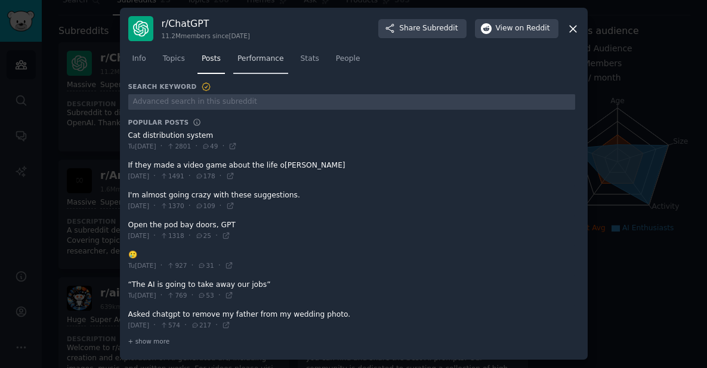 The height and width of the screenshot is (368, 707). Describe the element at coordinates (172, 206) in the screenshot. I see `span: 1370` at that location.